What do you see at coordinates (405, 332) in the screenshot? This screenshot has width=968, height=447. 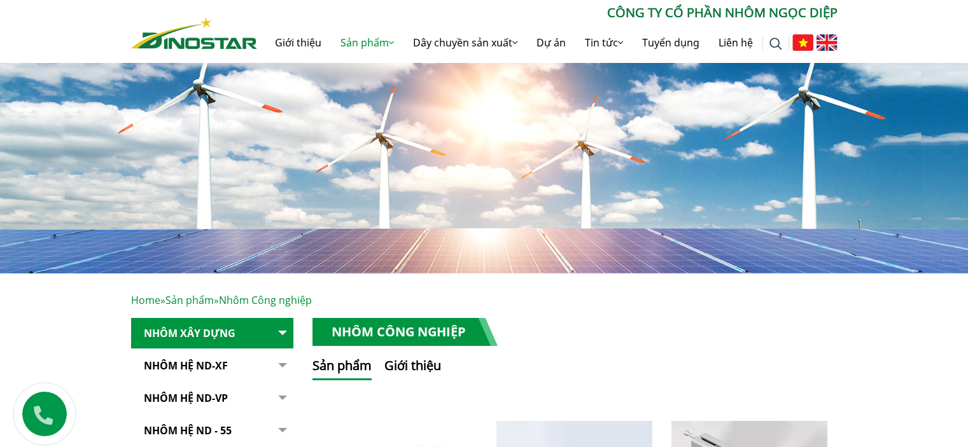 I see `h1: Nhôm Công nghiệp` at bounding box center [405, 332].